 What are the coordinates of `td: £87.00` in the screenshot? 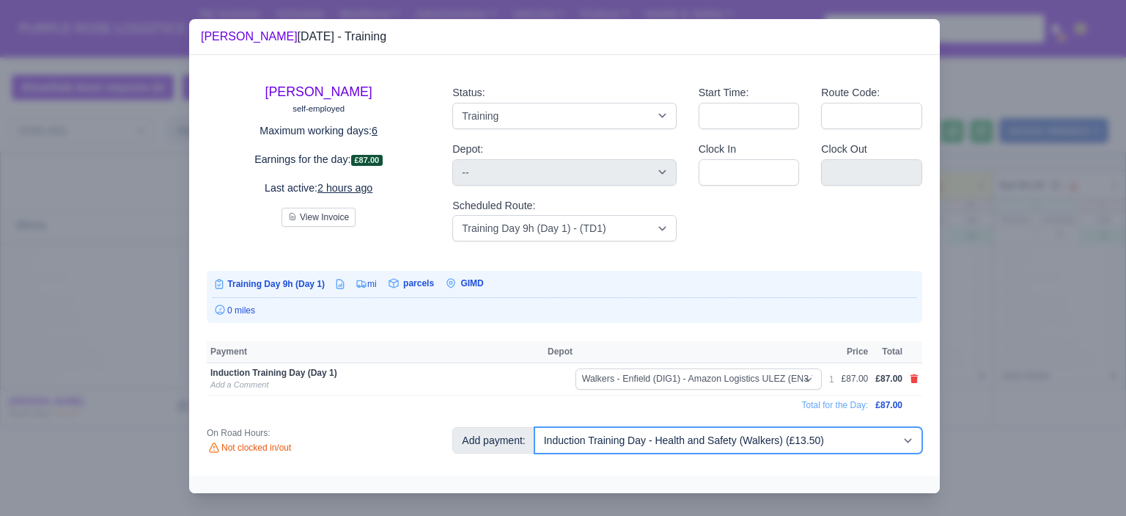 It's located at (855, 379).